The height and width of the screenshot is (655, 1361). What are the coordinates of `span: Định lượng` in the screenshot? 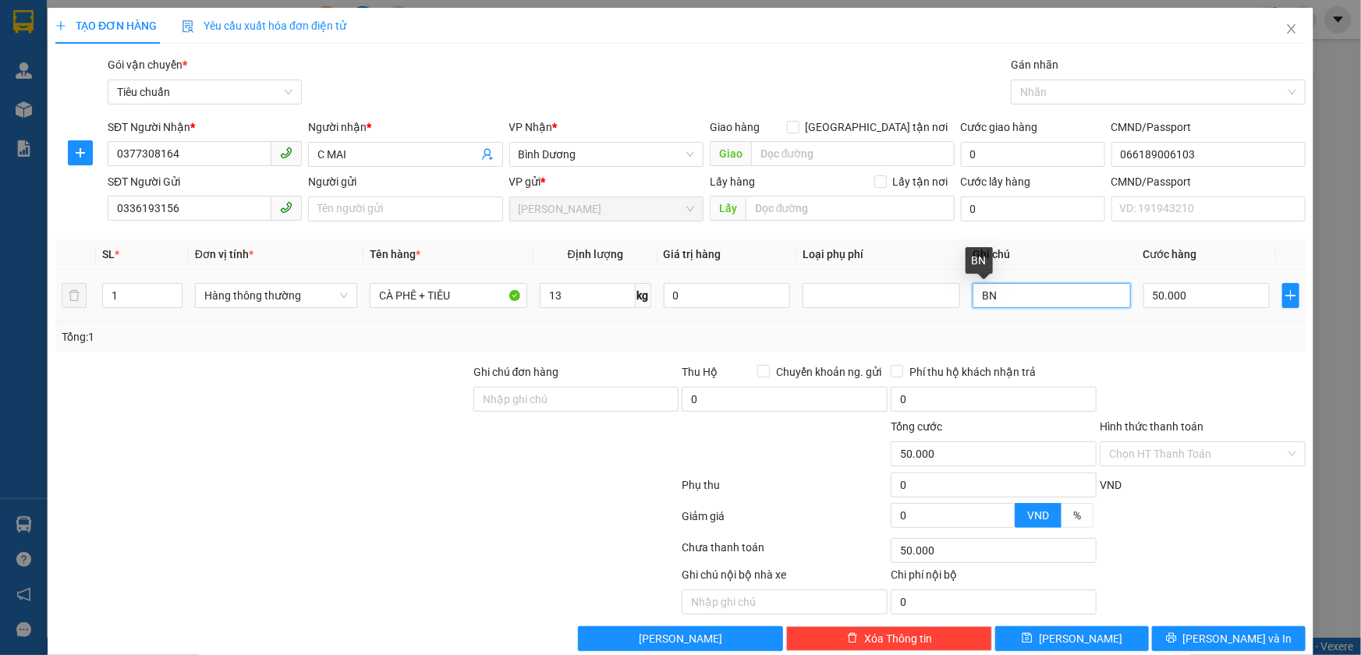 It's located at (595, 254).